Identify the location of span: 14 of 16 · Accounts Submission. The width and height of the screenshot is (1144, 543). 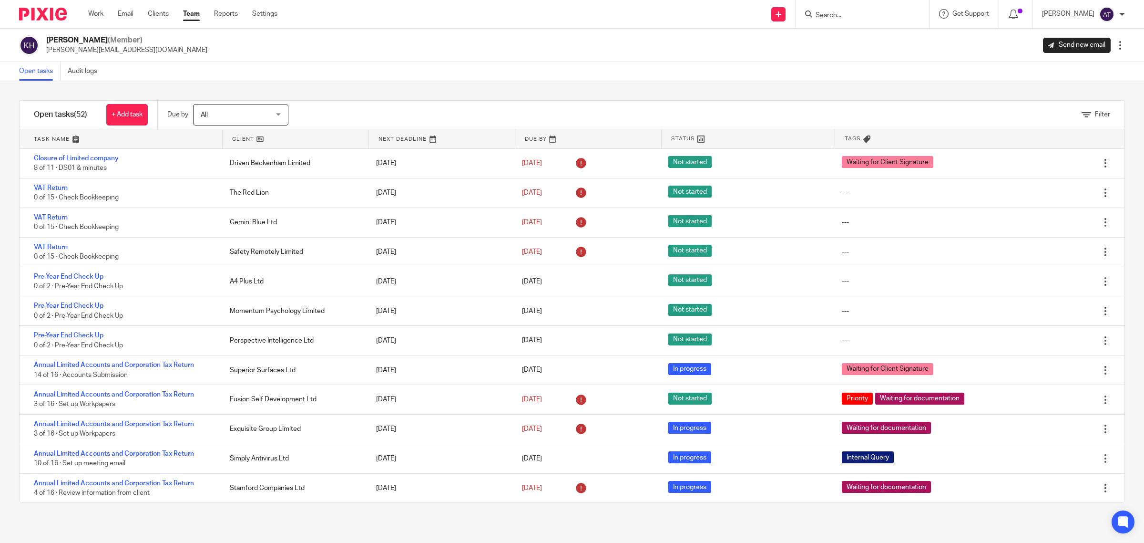
(81, 375).